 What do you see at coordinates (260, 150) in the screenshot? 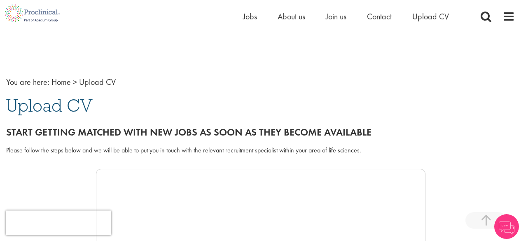
I see `div: Please follow the steps below and we will be able to put you in touch with the relevant recruitme...` at bounding box center [260, 150].